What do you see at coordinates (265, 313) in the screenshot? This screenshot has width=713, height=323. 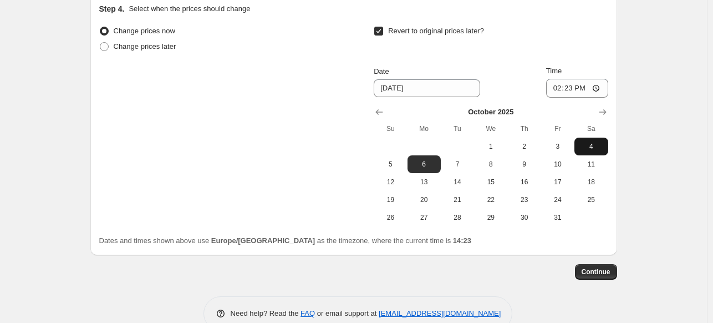 I see `span: Need help? Read the` at bounding box center [265, 313].